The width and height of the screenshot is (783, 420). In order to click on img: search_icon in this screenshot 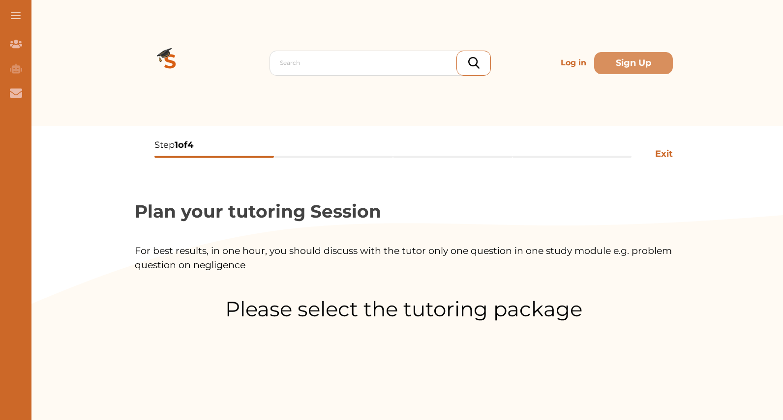, I will do `click(474, 63)`.